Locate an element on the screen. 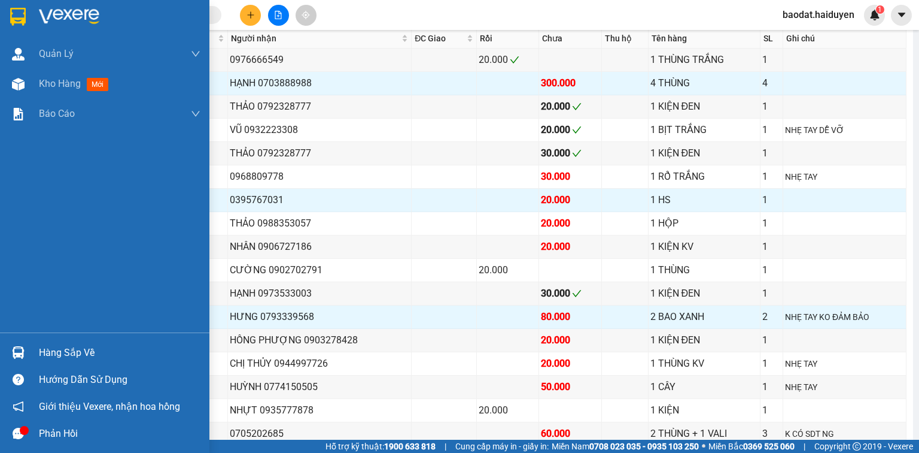 The height and width of the screenshot is (453, 919). div: 4 is located at coordinates (772, 83).